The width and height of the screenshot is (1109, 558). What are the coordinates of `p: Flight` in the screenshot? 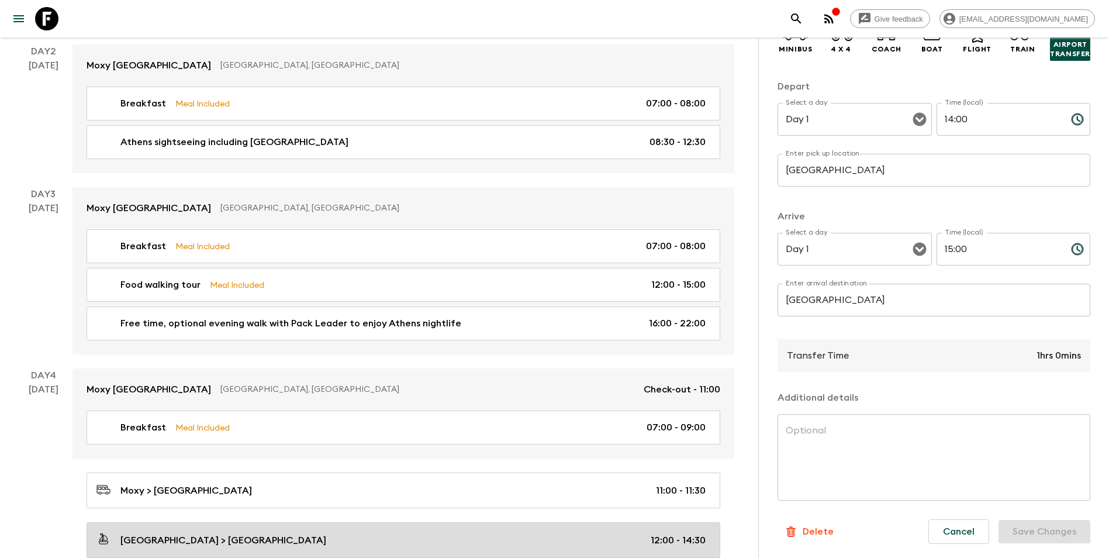 It's located at (977, 49).